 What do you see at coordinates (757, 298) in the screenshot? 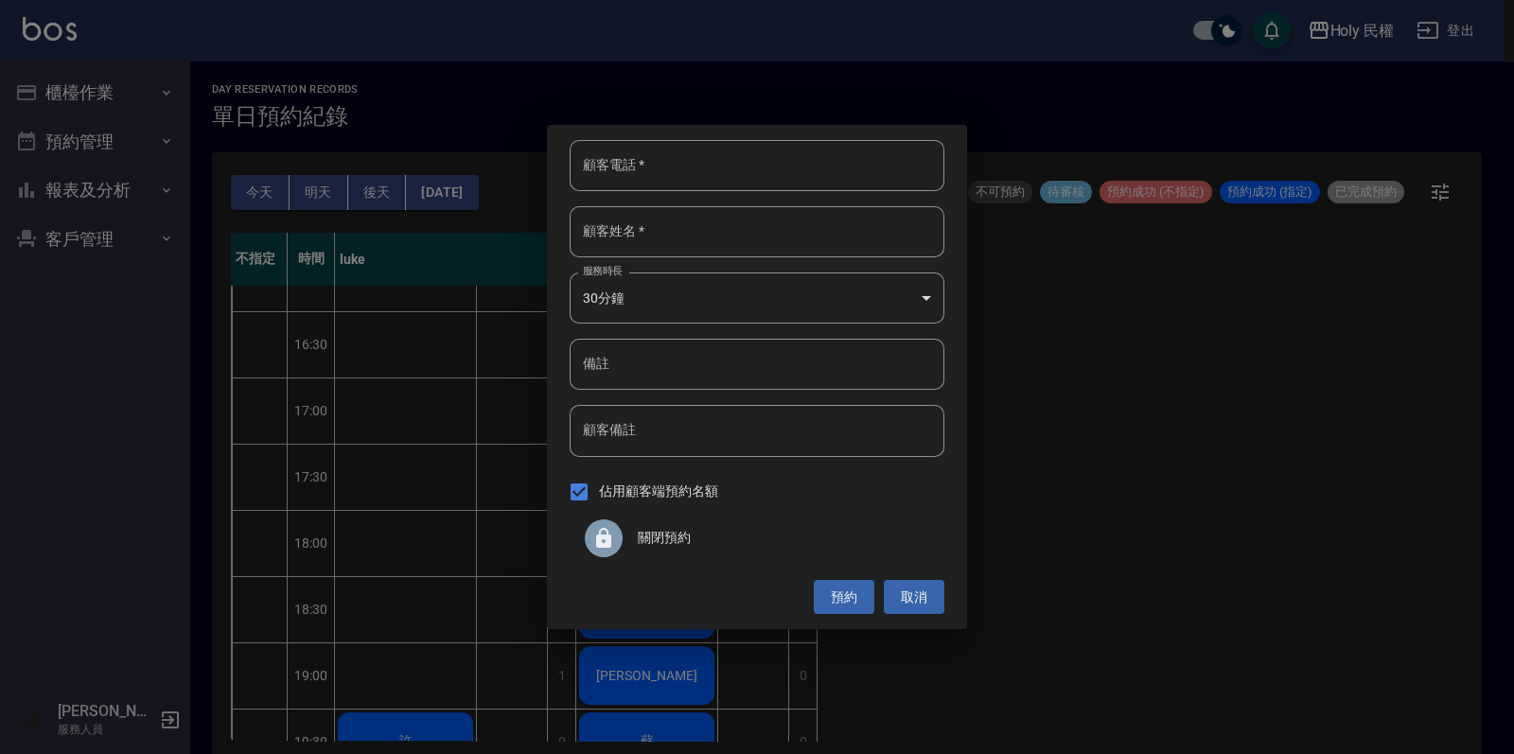
I see `div: 30分鐘` at bounding box center [757, 298].